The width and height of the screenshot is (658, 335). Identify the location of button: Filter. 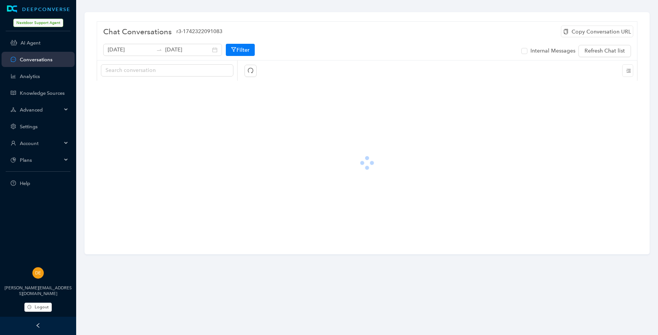
(240, 50).